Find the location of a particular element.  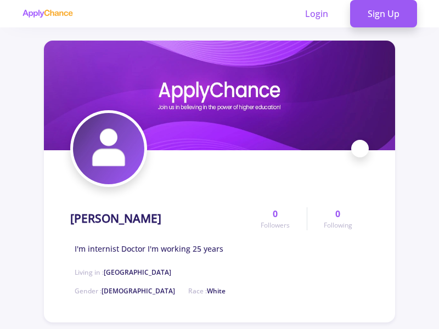

img: Hossein Aryanpooravatar is located at coordinates (109, 149).